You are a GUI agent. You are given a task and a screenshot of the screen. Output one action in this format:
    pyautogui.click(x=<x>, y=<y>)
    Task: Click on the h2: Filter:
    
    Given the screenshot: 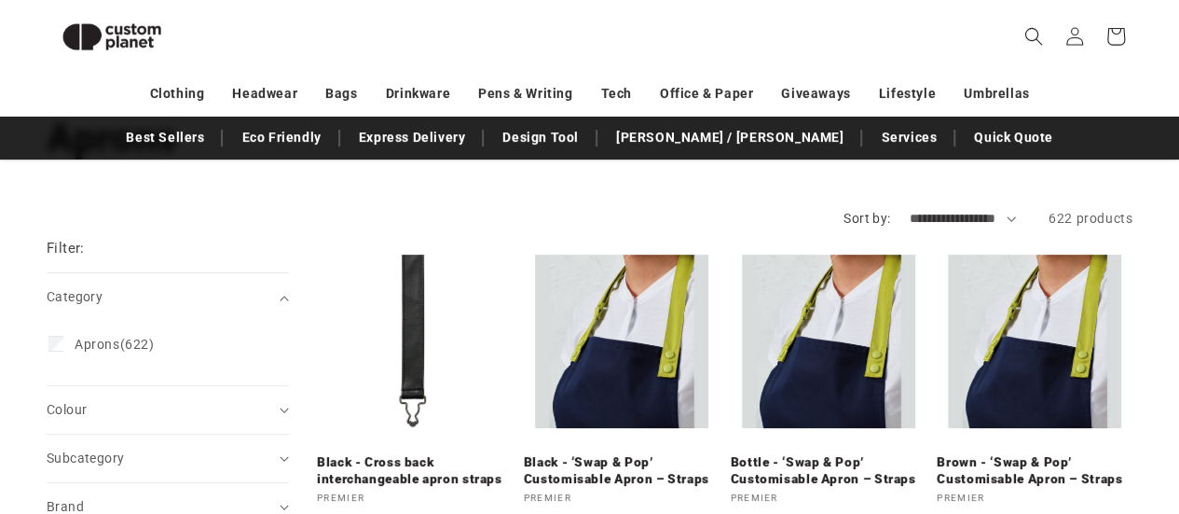 What is the action you would take?
    pyautogui.click(x=65, y=248)
    